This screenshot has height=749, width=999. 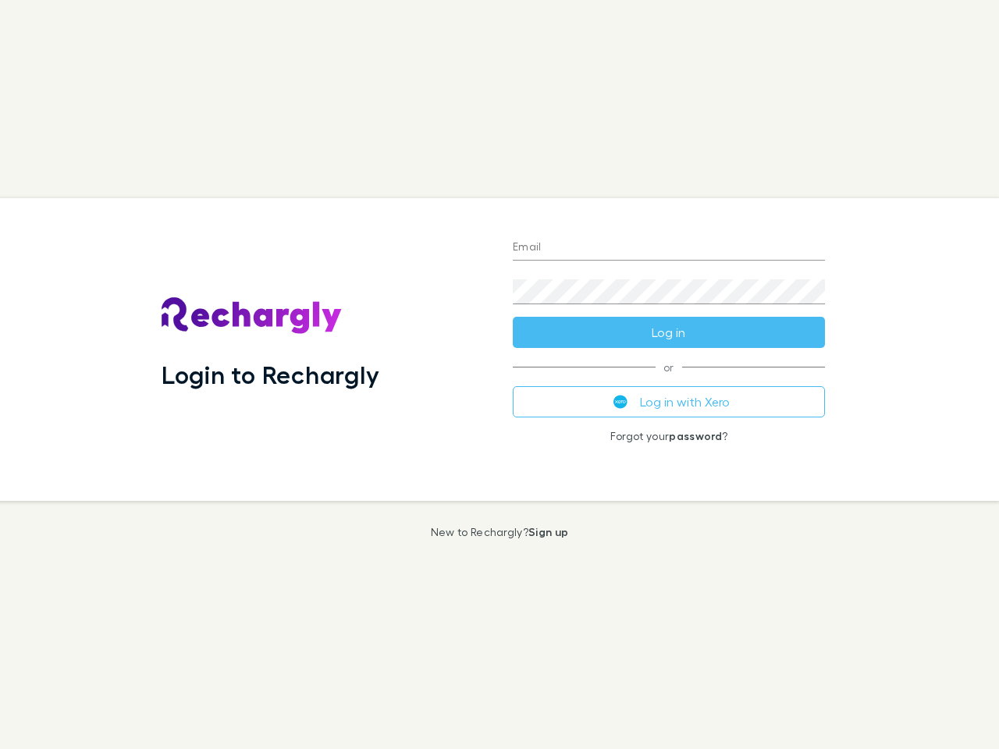 What do you see at coordinates (695, 436) in the screenshot?
I see `a: password` at bounding box center [695, 436].